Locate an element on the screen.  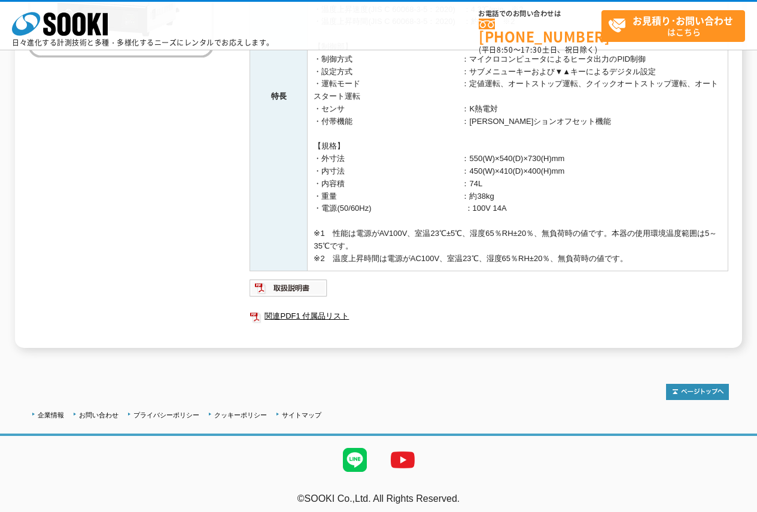
a: 取扱説明書 is located at coordinates (289, 291).